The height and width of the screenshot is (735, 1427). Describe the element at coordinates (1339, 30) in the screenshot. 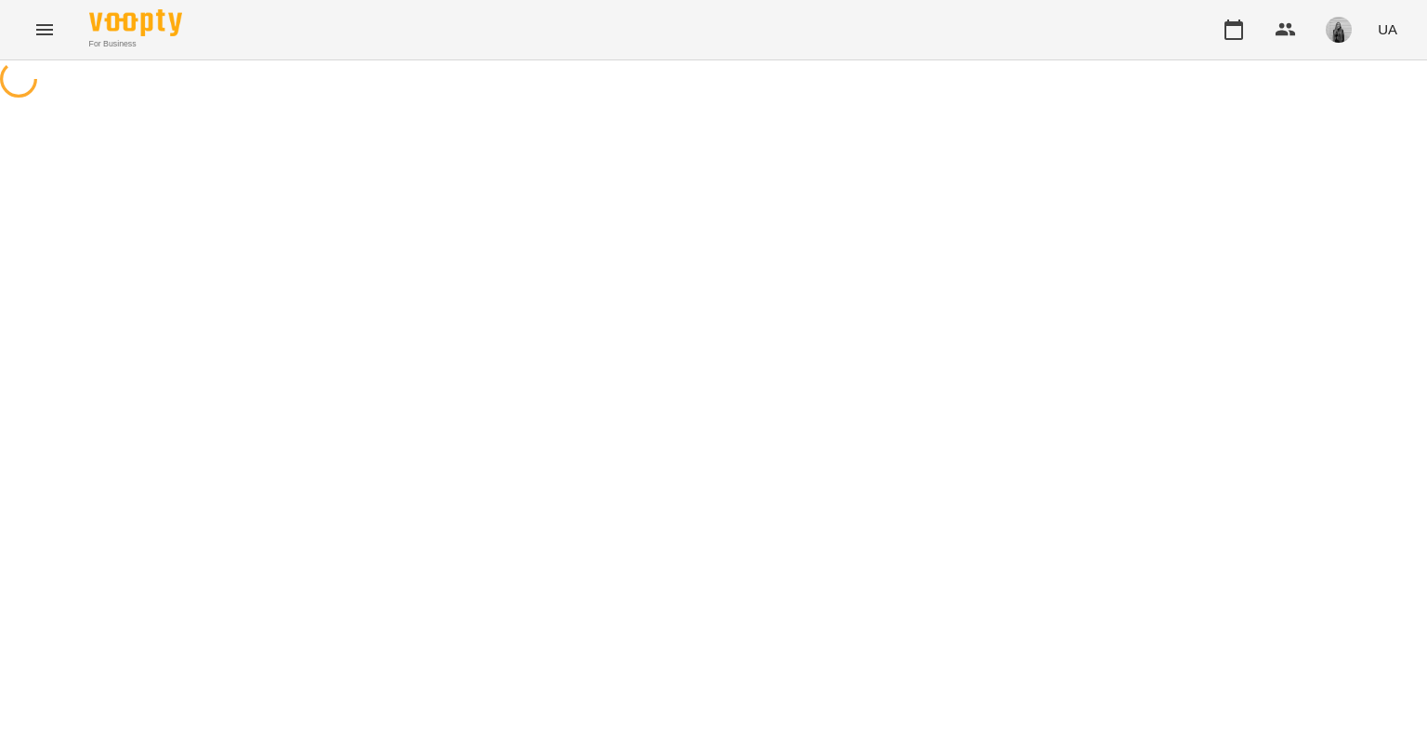

I see `img: 465148d13846e22f7566a09ee851606a.jpeg` at that location.